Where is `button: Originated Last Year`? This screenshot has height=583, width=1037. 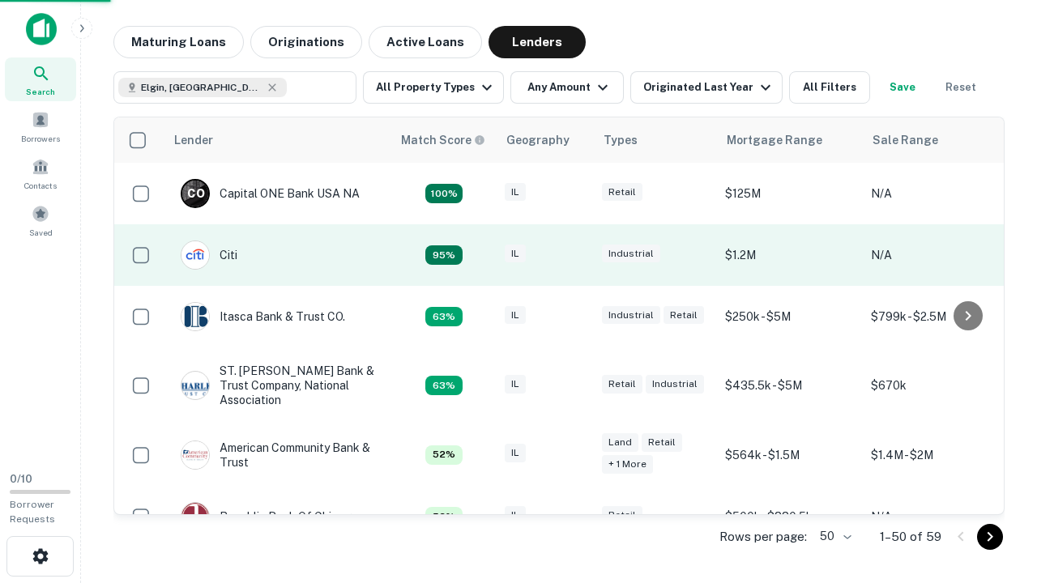 button: Originated Last Year is located at coordinates (706, 87).